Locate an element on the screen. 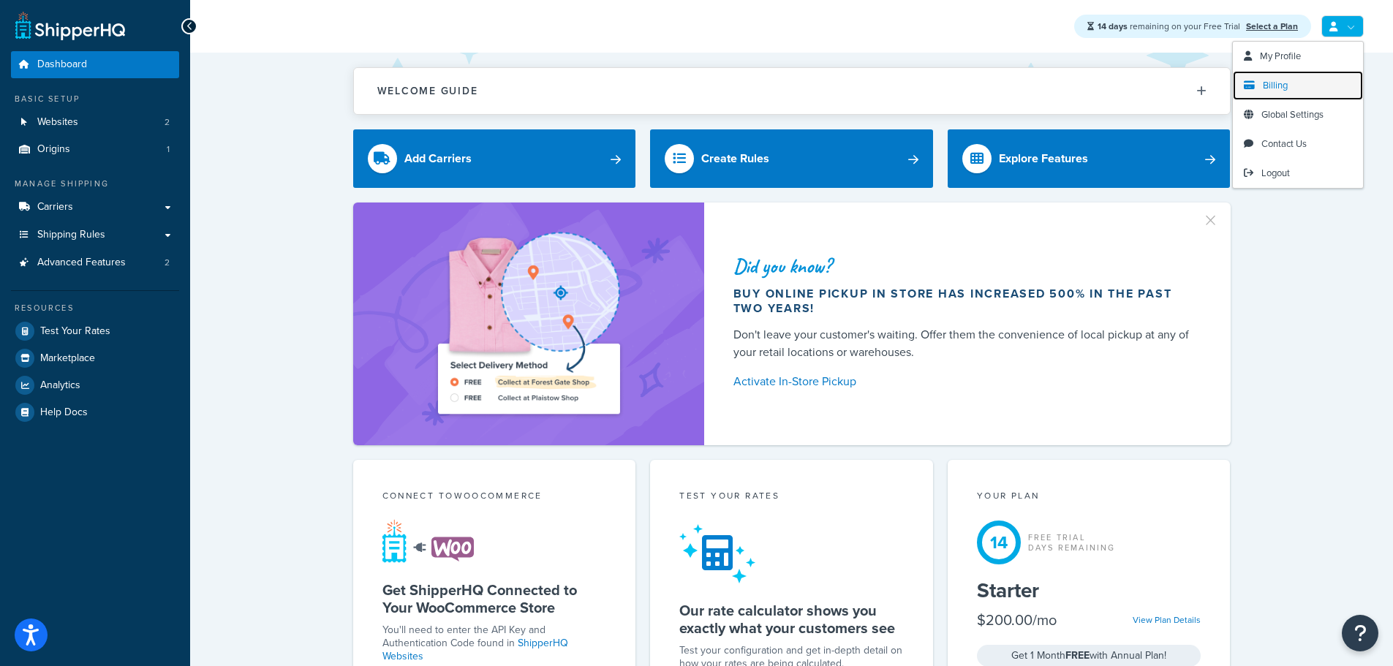 The height and width of the screenshot is (666, 1393). span: Billing is located at coordinates (1276, 85).